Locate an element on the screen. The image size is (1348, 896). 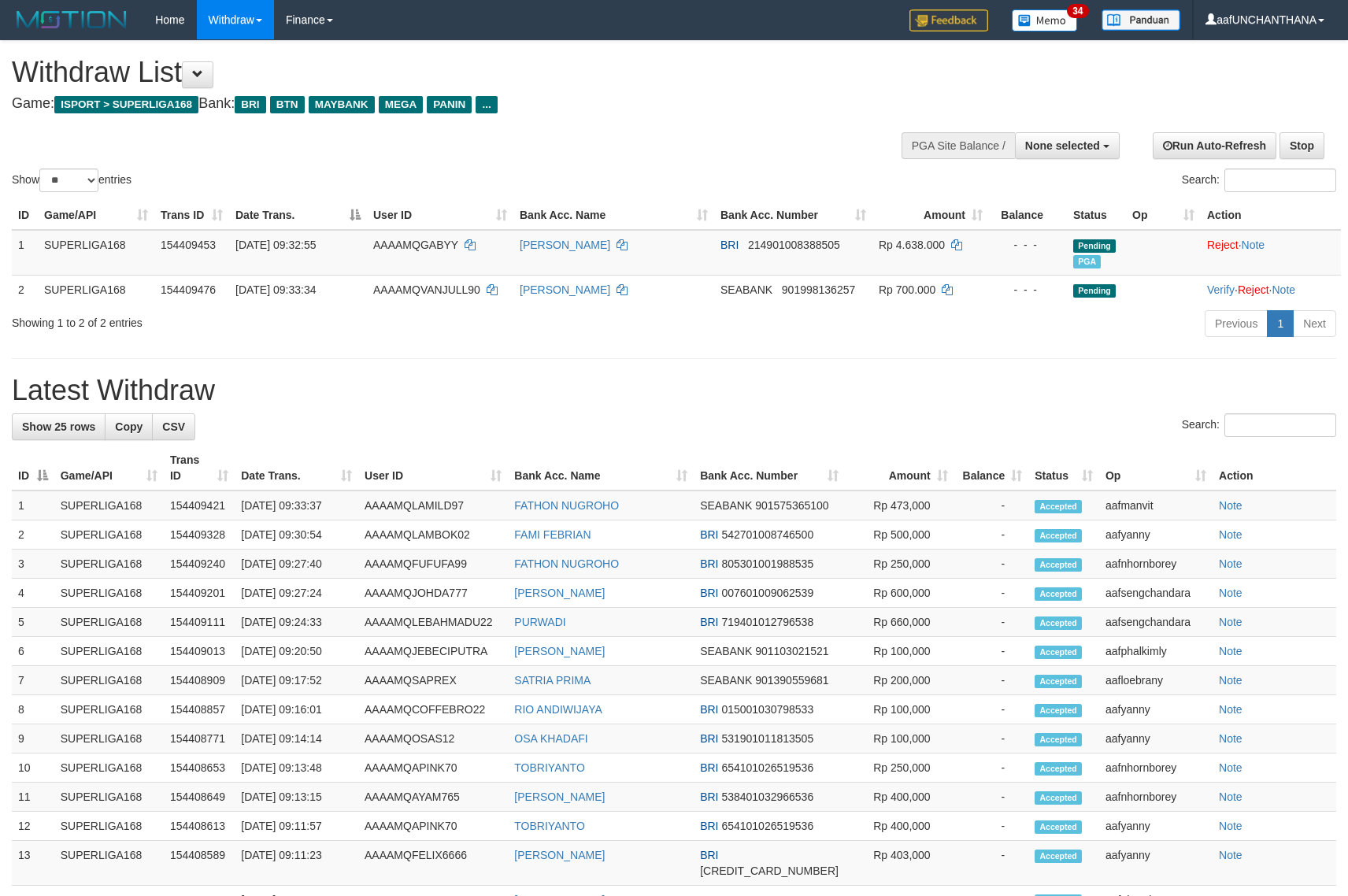
td: aafyanny is located at coordinates (1156, 863).